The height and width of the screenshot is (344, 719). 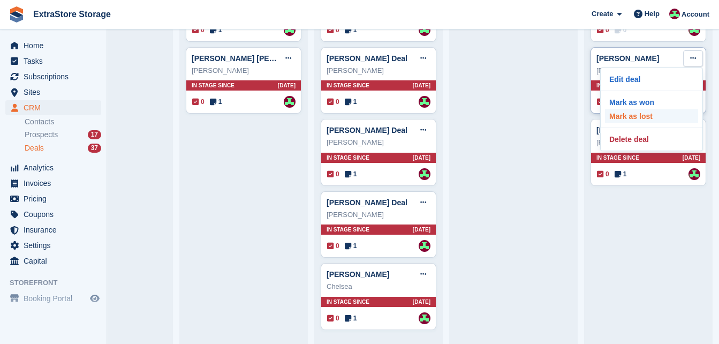 I want to click on span: Storefront, so click(x=58, y=283).